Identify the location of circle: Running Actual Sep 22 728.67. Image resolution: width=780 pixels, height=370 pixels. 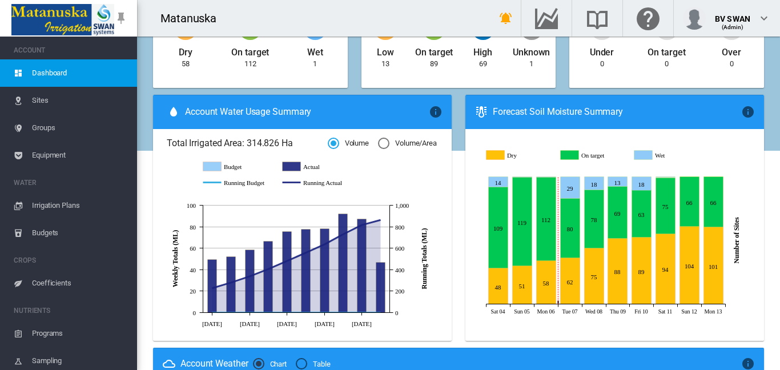
(343, 234).